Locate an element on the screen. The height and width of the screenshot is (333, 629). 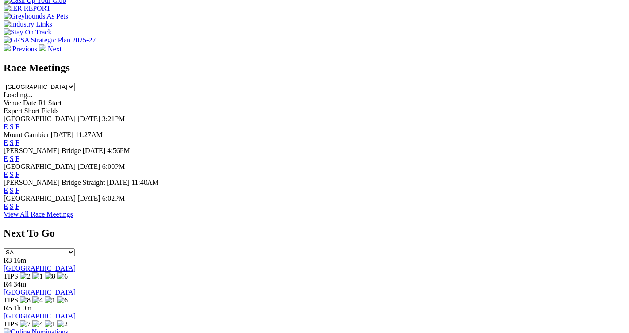
span: 6:00PM is located at coordinates (114, 166).